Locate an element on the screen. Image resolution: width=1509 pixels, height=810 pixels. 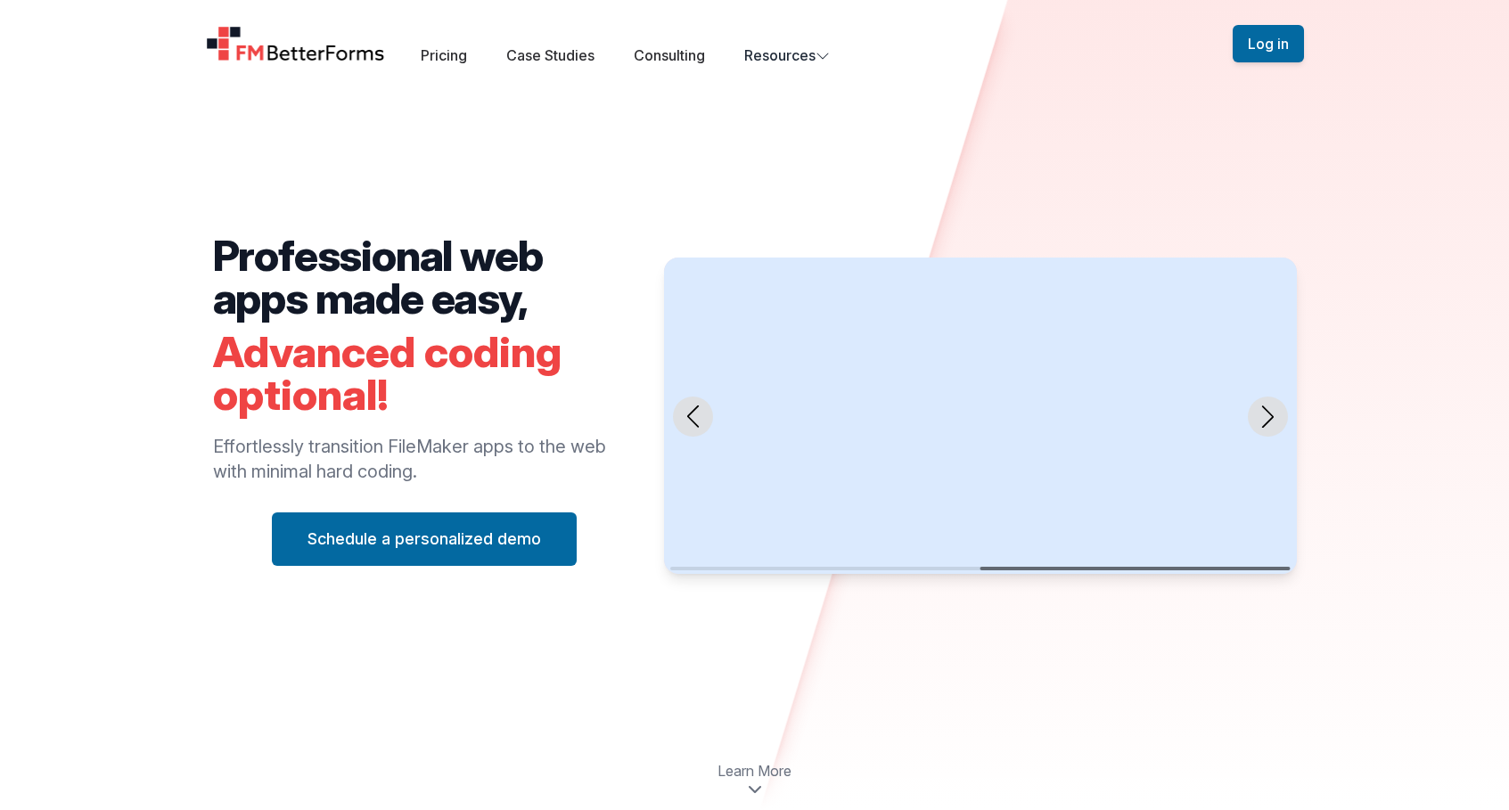
button: Resources is located at coordinates (787, 55).